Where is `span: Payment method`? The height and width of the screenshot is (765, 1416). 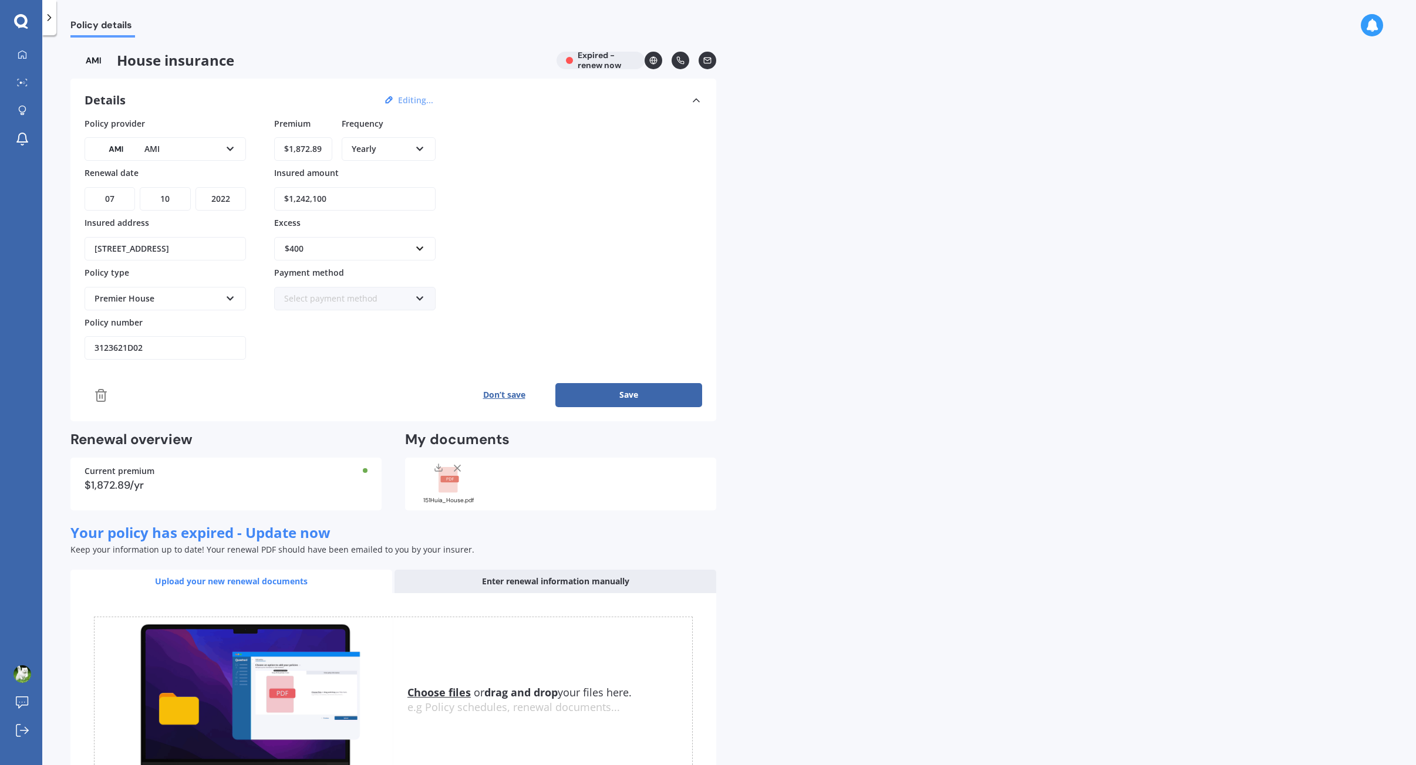
span: Payment method is located at coordinates (309, 272).